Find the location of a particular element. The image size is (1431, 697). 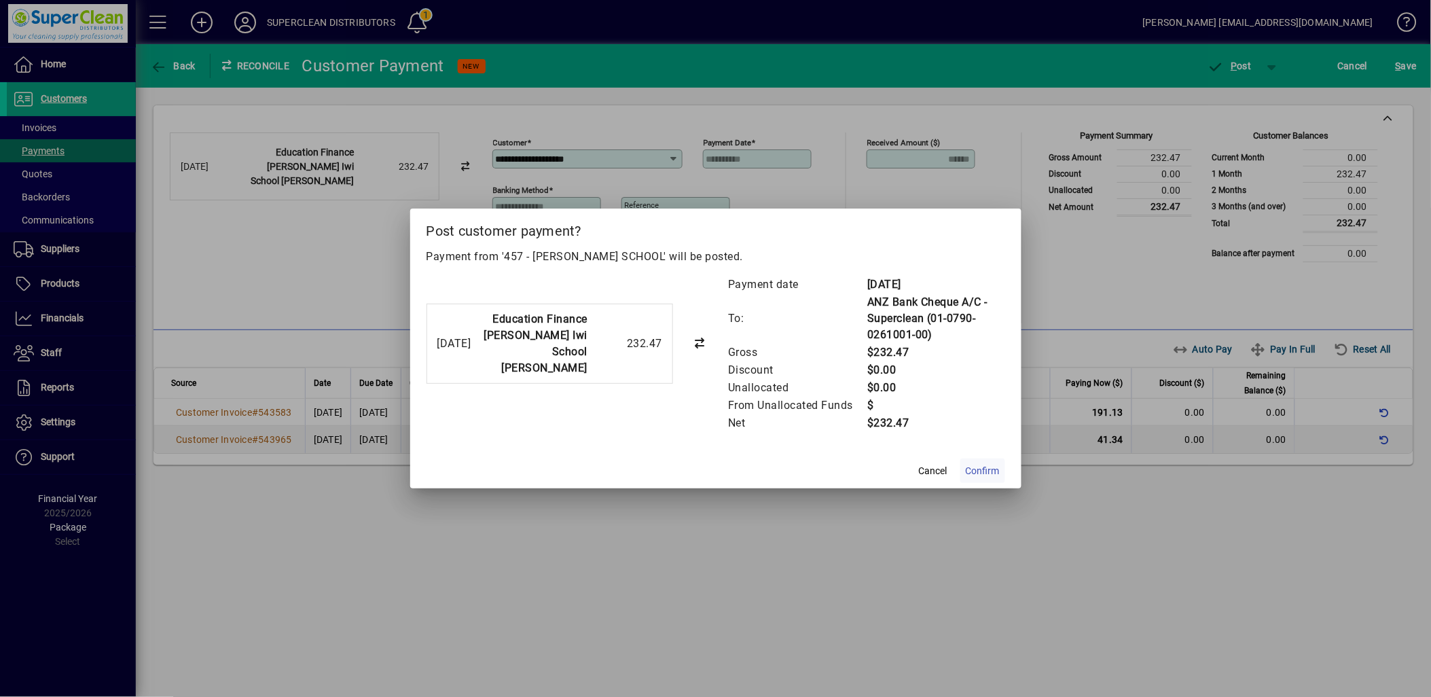

td: Discount is located at coordinates (796, 370).